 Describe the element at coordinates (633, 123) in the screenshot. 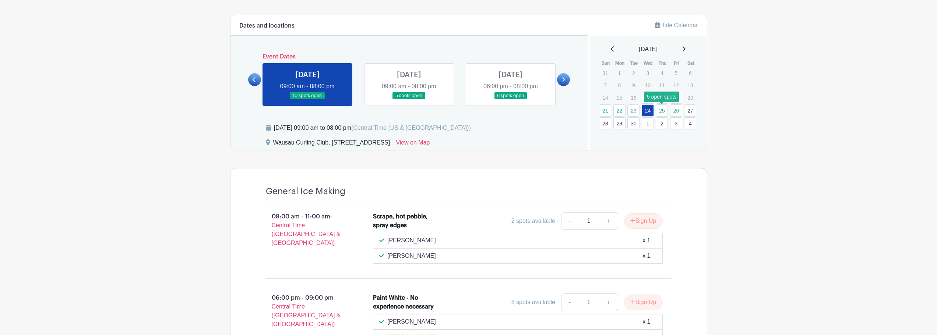

I see `a: 30` at that location.